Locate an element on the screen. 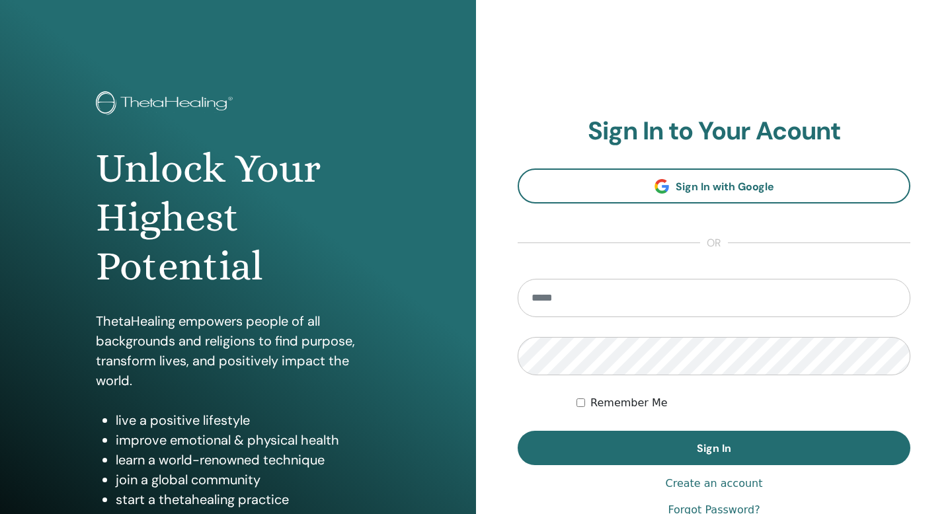 Image resolution: width=952 pixels, height=514 pixels. p: ThetaHealing empowers people of all backgrounds and religions to find purpose, transform lives, a... is located at coordinates (238, 351).